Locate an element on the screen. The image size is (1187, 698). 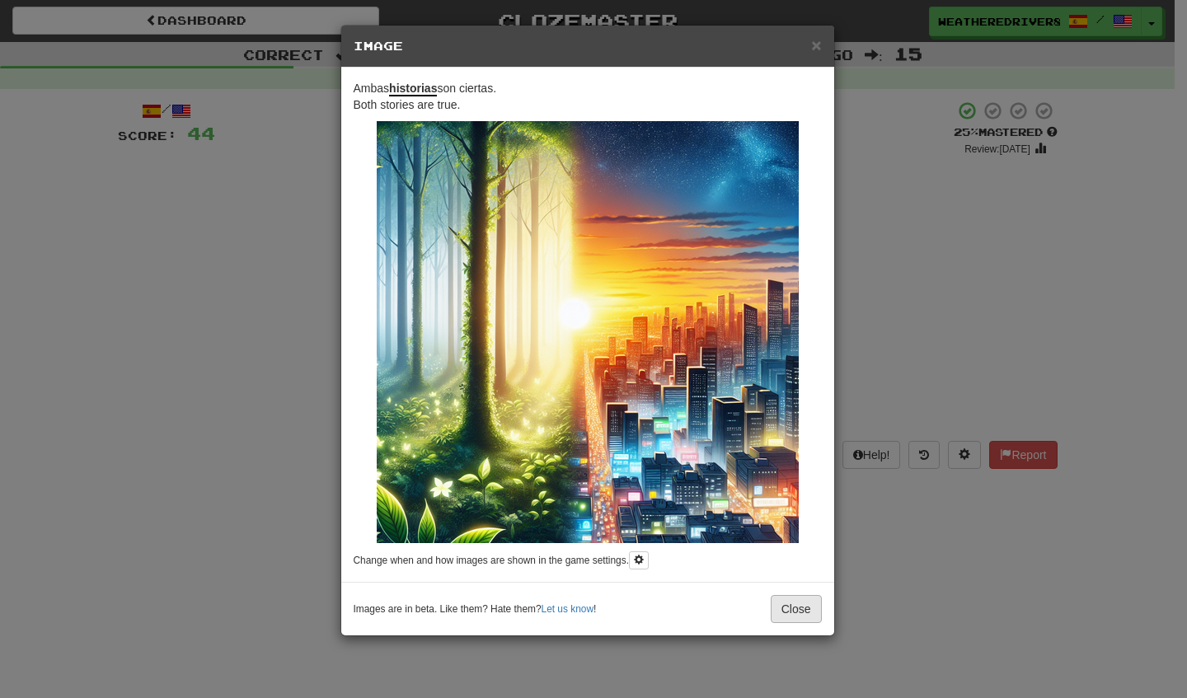
p: Both stories are true. is located at coordinates (588, 96).